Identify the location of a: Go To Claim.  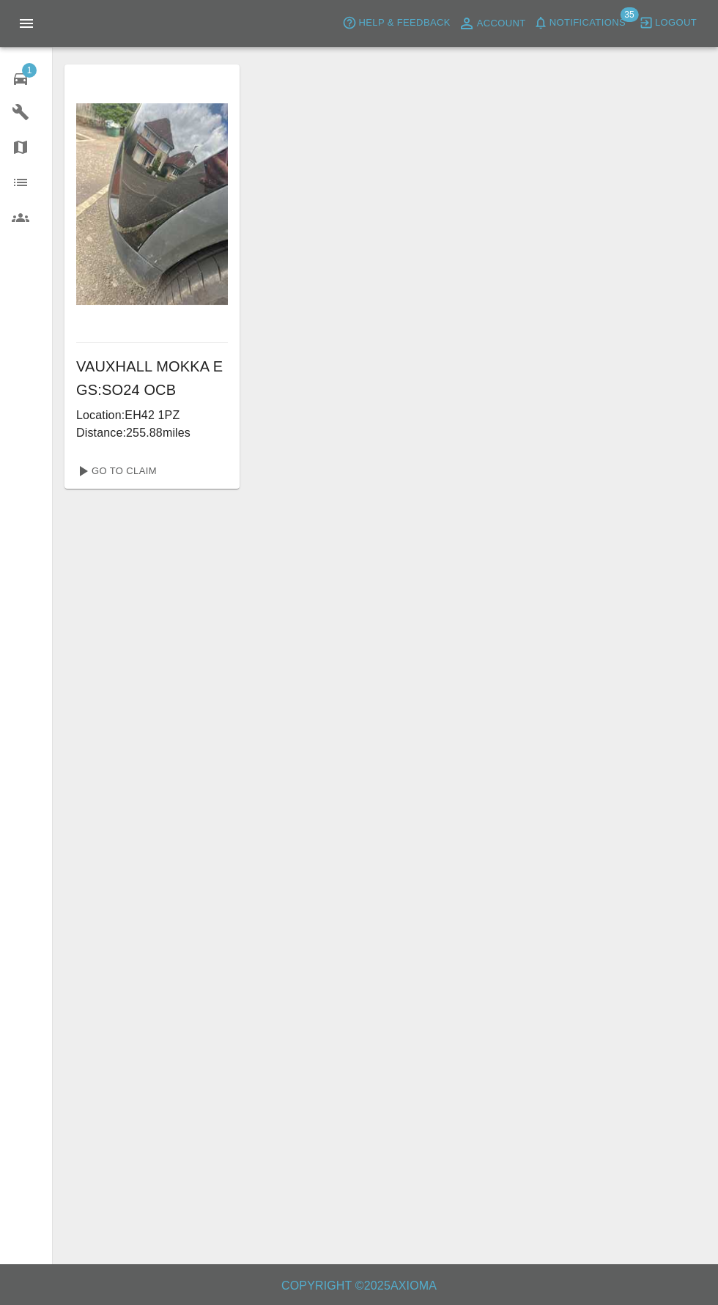
(115, 471).